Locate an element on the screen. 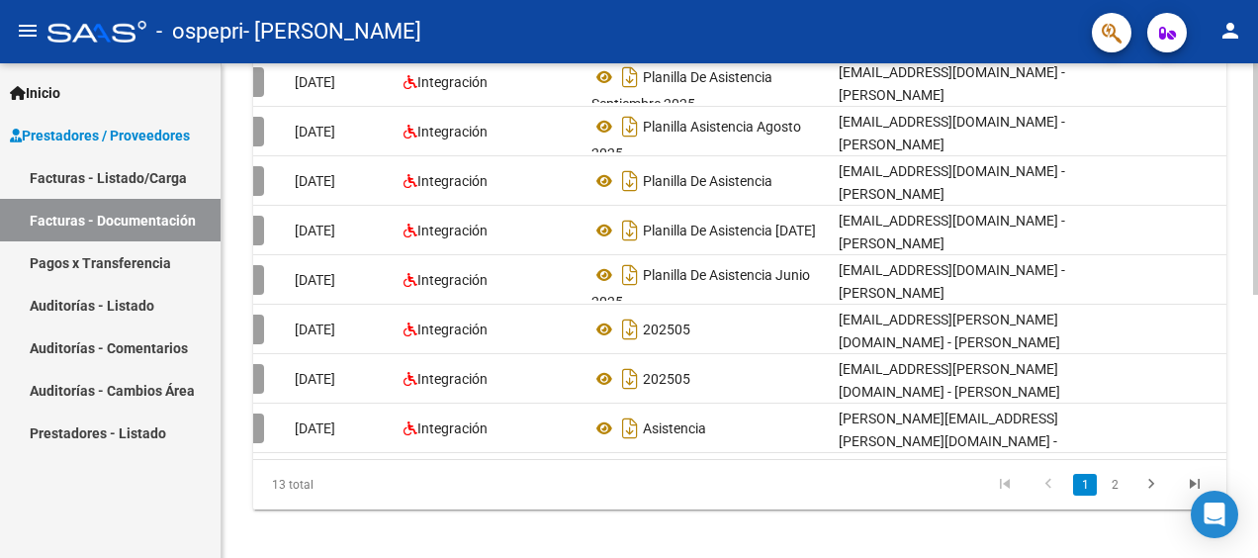 Image resolution: width=1258 pixels, height=558 pixels. a: 2 is located at coordinates (1114, 484).